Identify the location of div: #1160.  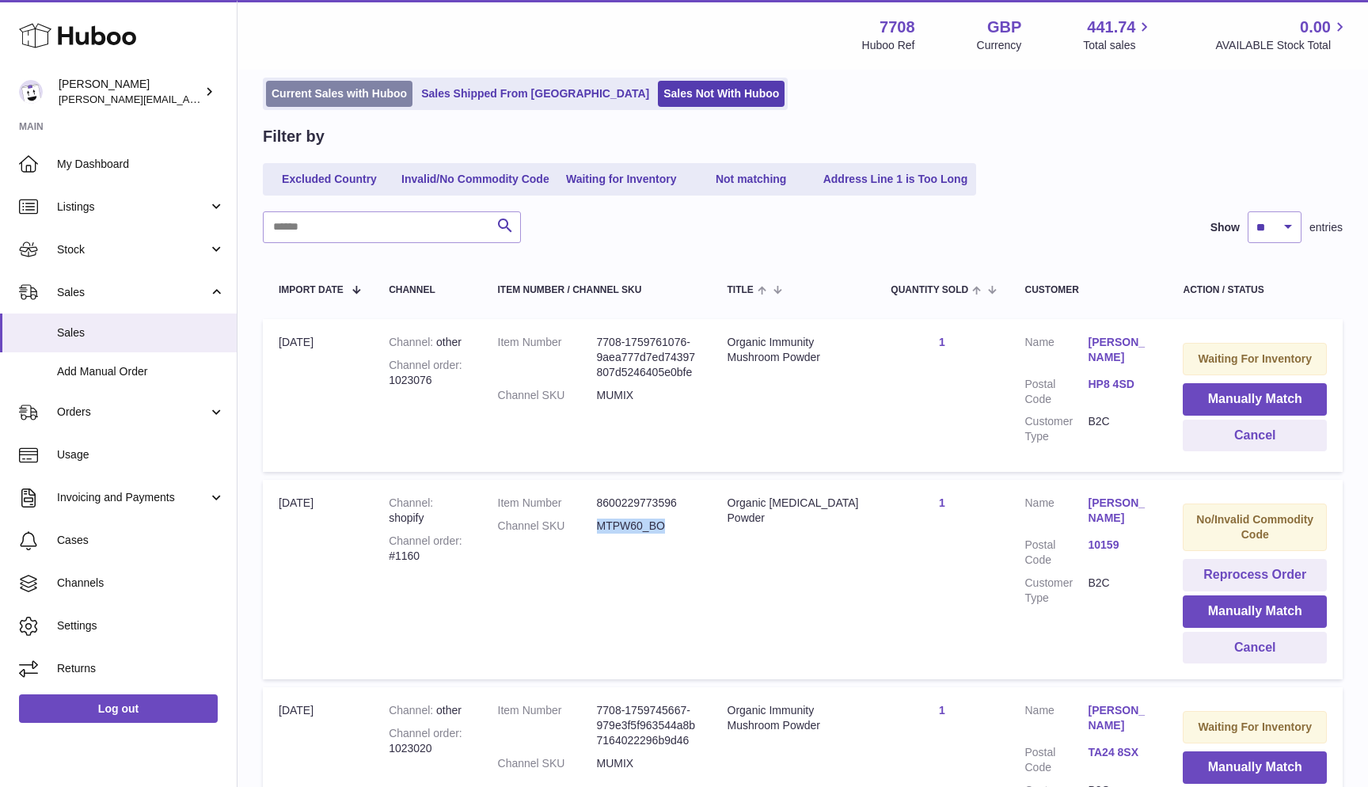
(427, 549).